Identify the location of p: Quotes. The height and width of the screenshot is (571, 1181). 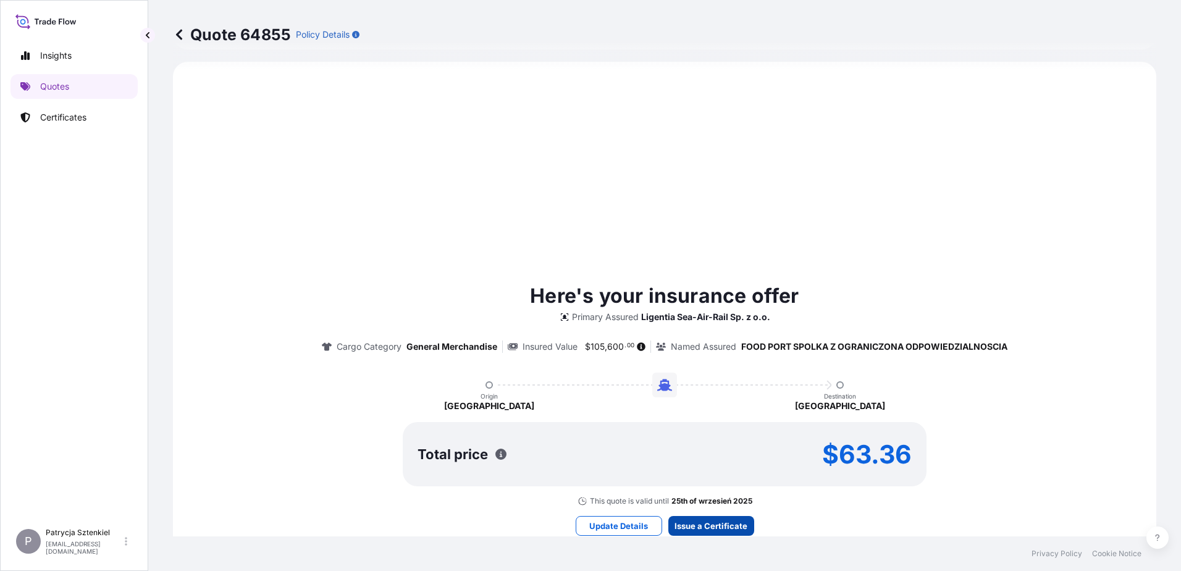
(54, 86).